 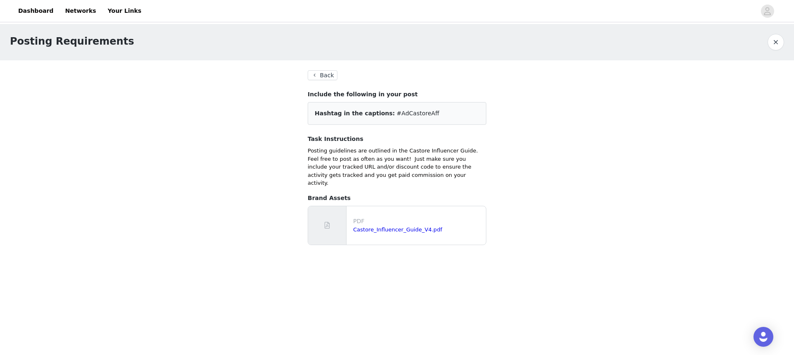 What do you see at coordinates (36, 11) in the screenshot?
I see `a: Dashboard` at bounding box center [36, 11].